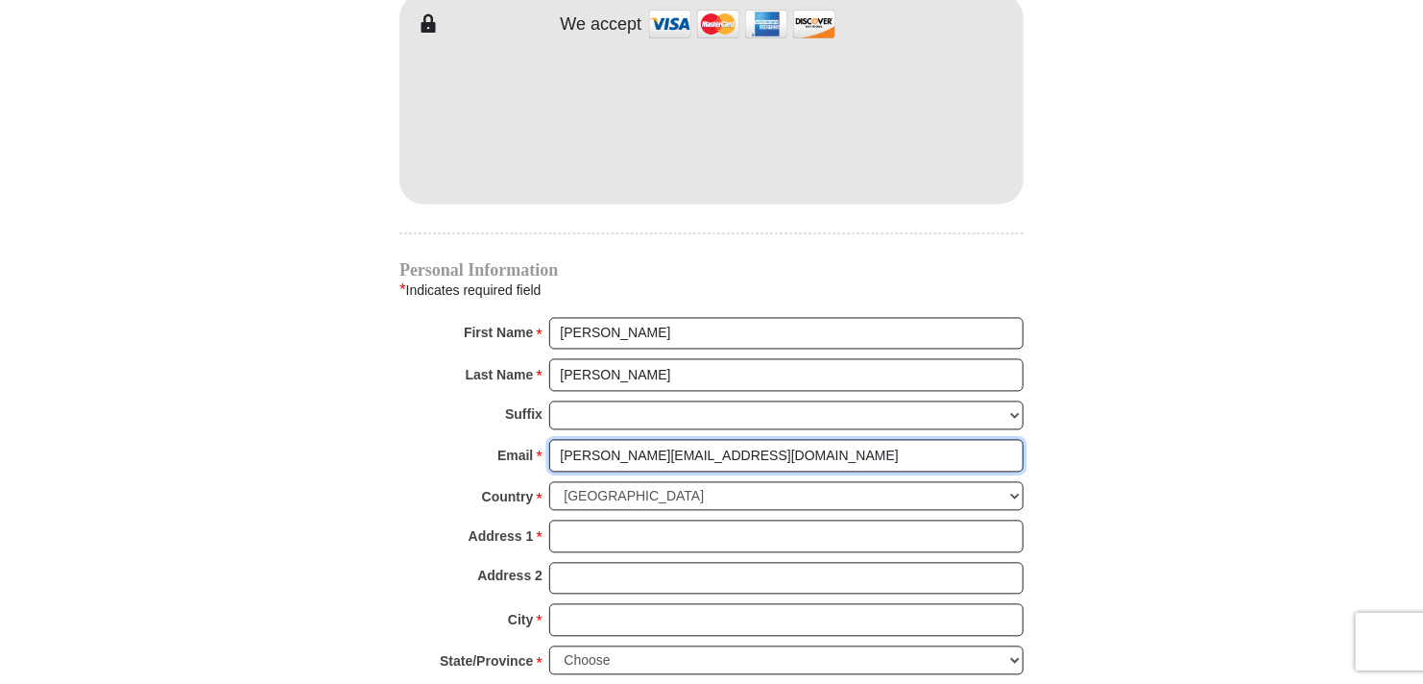 This screenshot has width=1423, height=684. What do you see at coordinates (498, 333) in the screenshot?
I see `strong: First Name` at bounding box center [498, 333].